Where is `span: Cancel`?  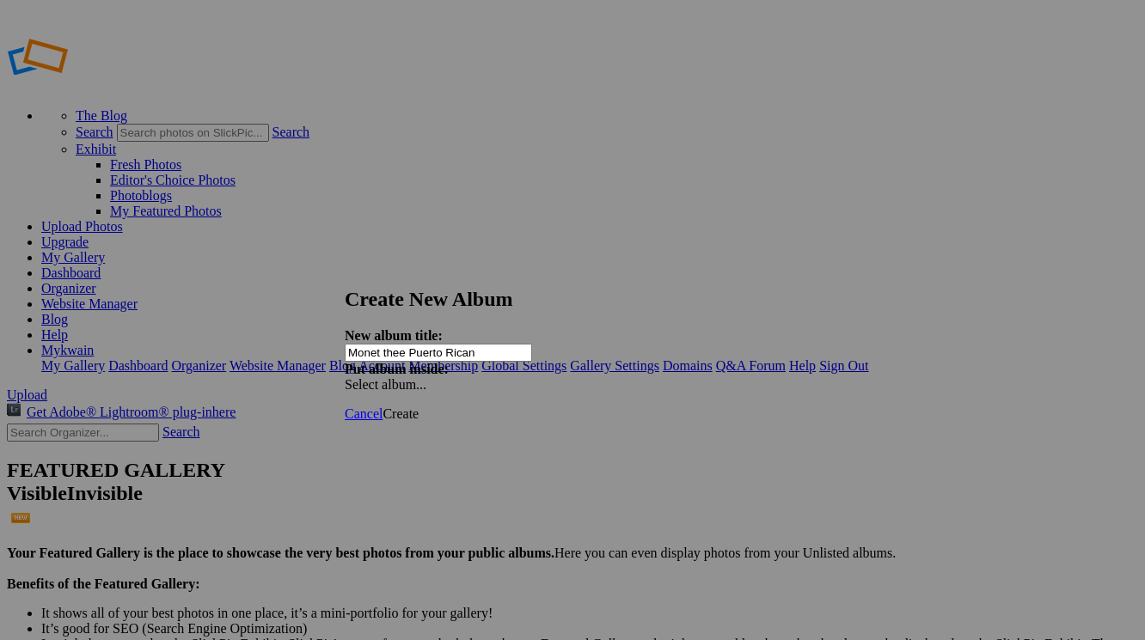 span: Cancel is located at coordinates (364, 413).